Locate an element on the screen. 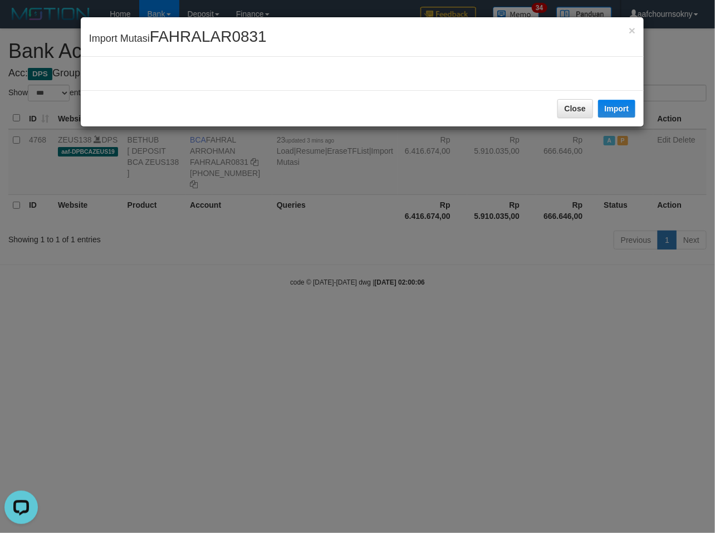  button: Import is located at coordinates (617, 109).